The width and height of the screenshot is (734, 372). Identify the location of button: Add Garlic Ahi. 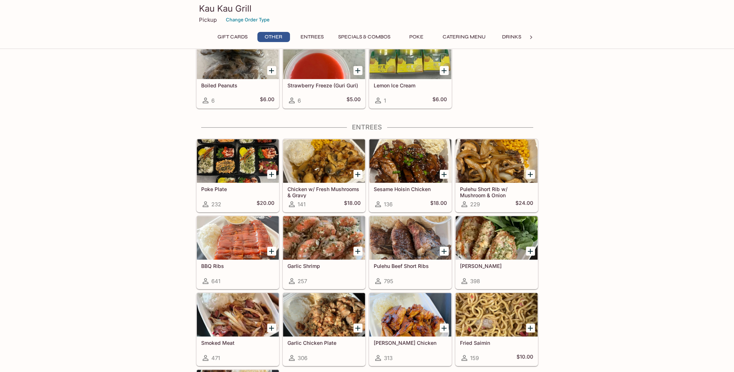
(531, 251).